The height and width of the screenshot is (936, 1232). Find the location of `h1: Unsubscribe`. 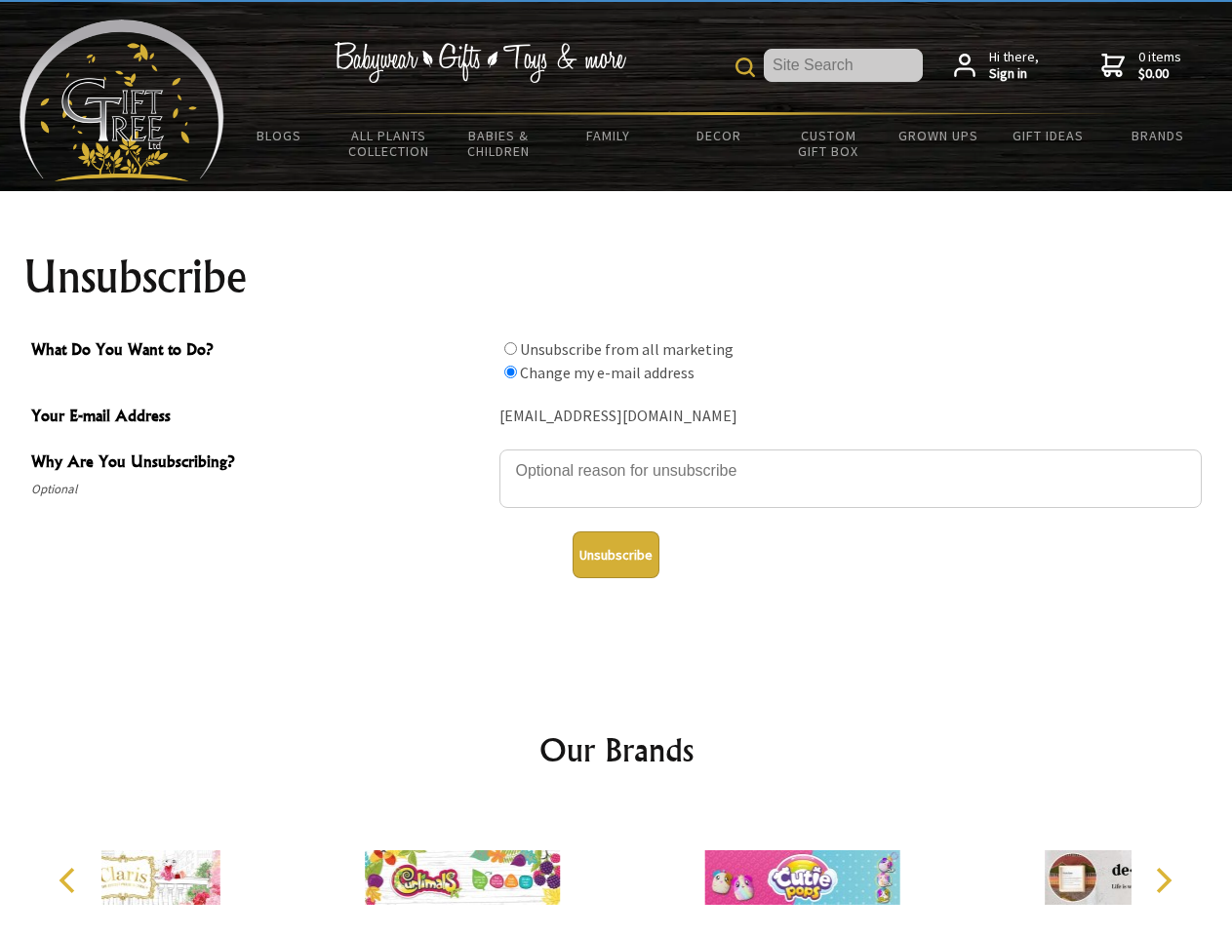

h1: Unsubscribe is located at coordinates (616, 277).